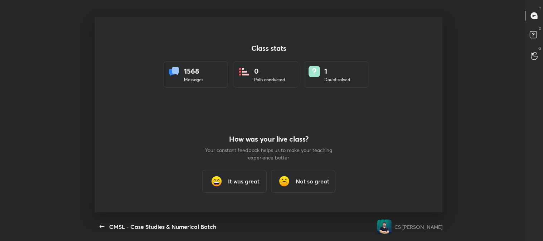  Describe the element at coordinates (269, 80) in the screenshot. I see `div: Polls conducted` at that location.